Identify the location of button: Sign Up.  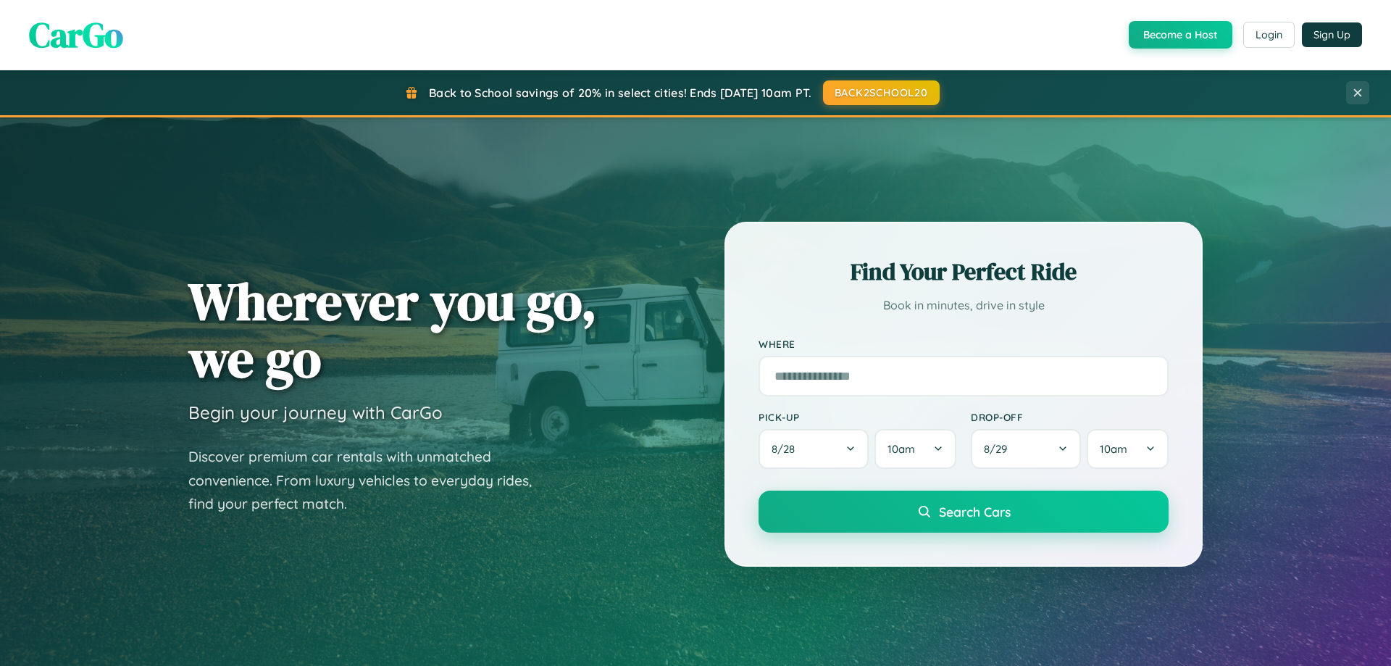
(1332, 35).